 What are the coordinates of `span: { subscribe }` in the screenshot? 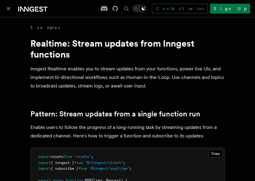 It's located at (64, 168).